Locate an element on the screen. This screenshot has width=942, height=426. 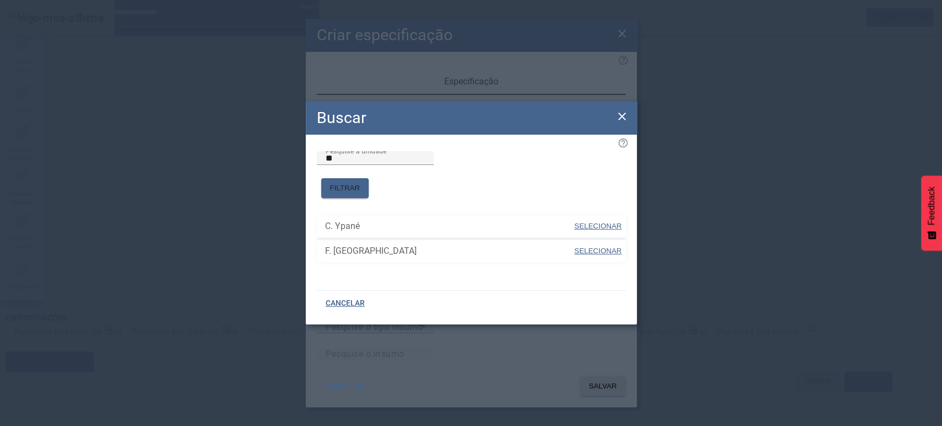
span: C. Ypané is located at coordinates (449, 226).